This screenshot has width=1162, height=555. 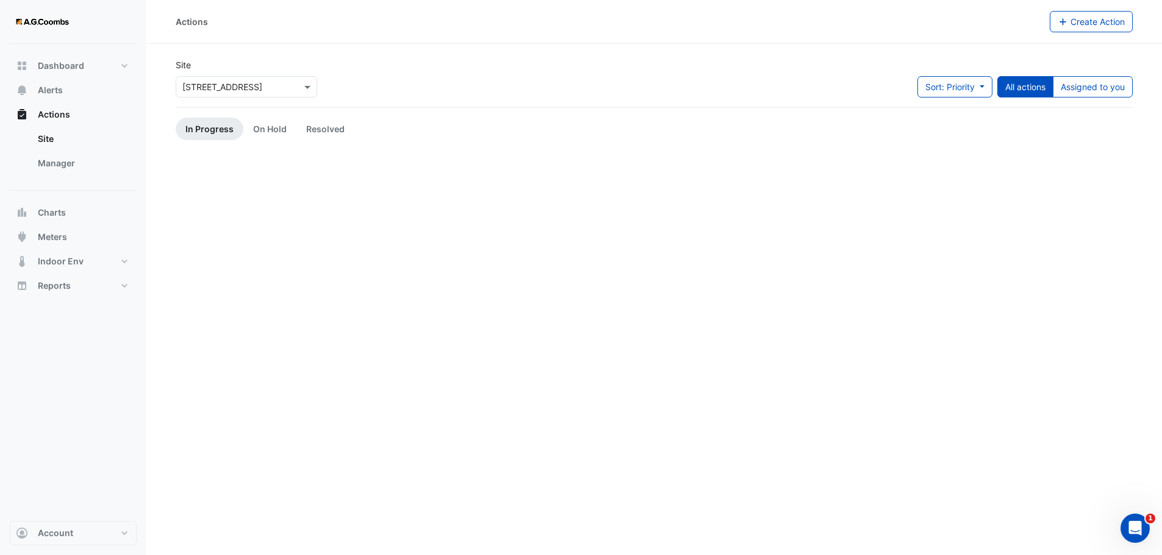 What do you see at coordinates (42, 22) in the screenshot?
I see `img: Company Logo` at bounding box center [42, 22].